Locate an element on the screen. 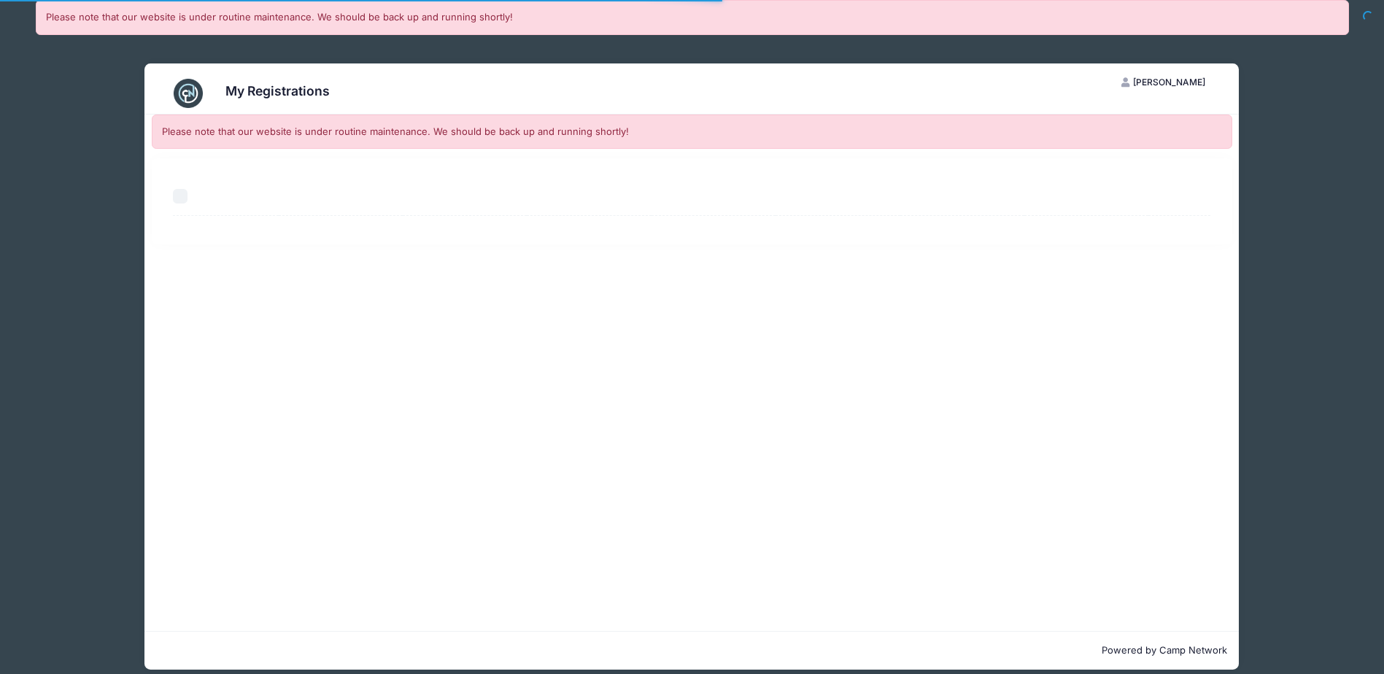 The width and height of the screenshot is (1384, 674). p: Powered by Camp Network is located at coordinates (692, 651).